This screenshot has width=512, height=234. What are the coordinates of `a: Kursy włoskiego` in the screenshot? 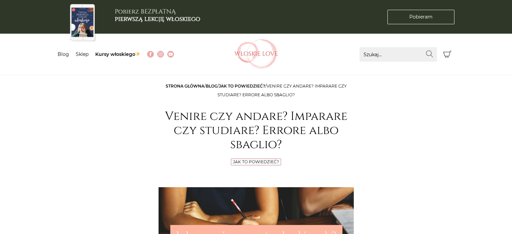 It's located at (118, 54).